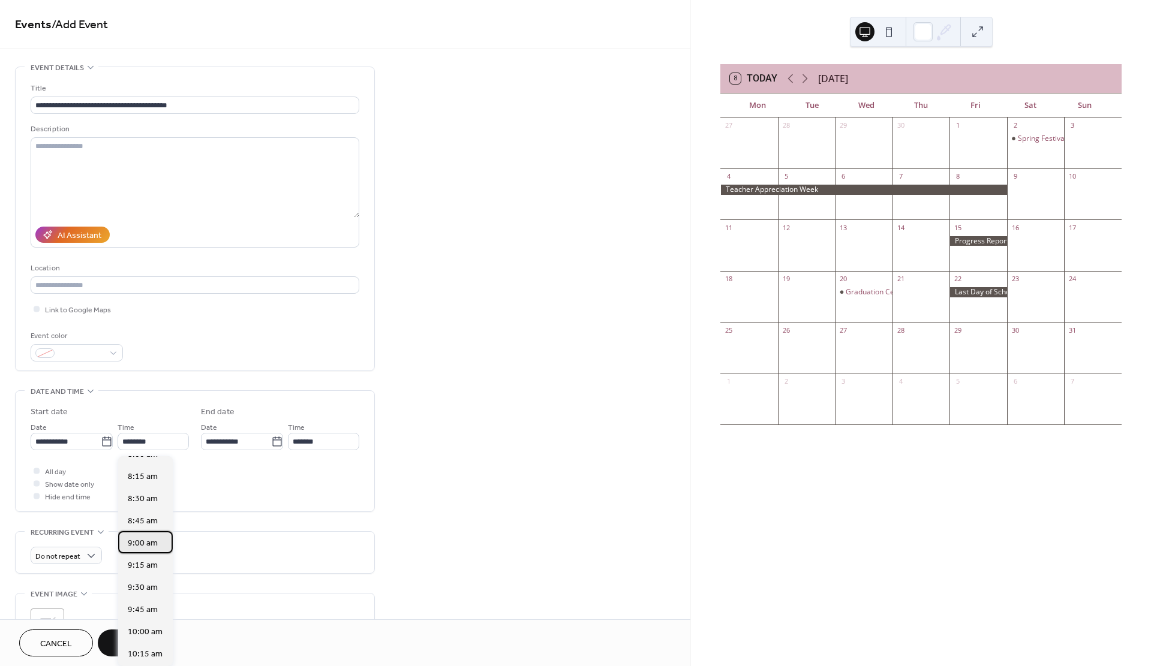 This screenshot has height=666, width=1151. What do you see at coordinates (957, 176) in the screenshot?
I see `div: 8` at bounding box center [957, 176].